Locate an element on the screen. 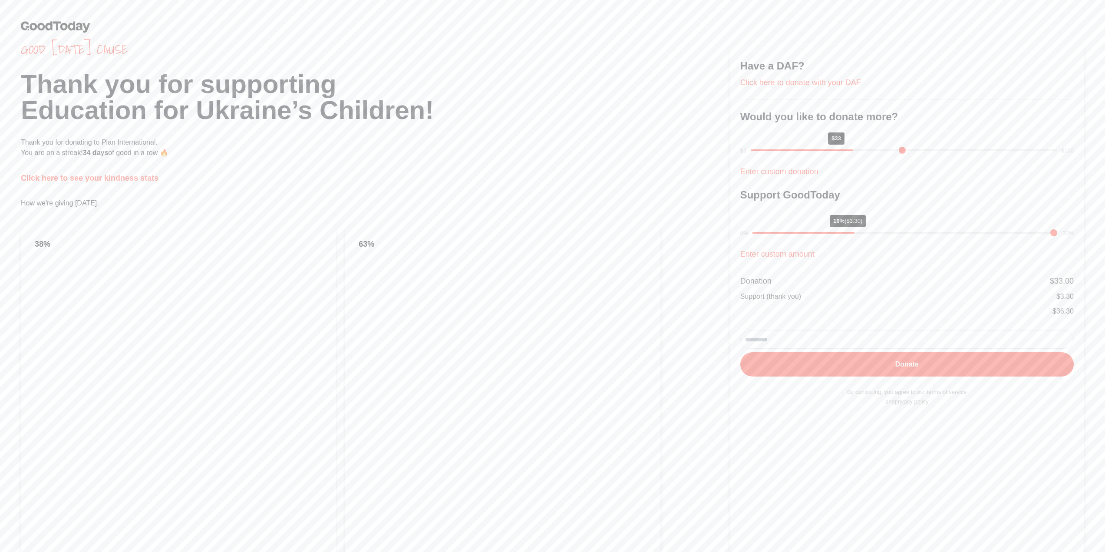 The height and width of the screenshot is (552, 1105). div: 30% is located at coordinates (1068, 233).